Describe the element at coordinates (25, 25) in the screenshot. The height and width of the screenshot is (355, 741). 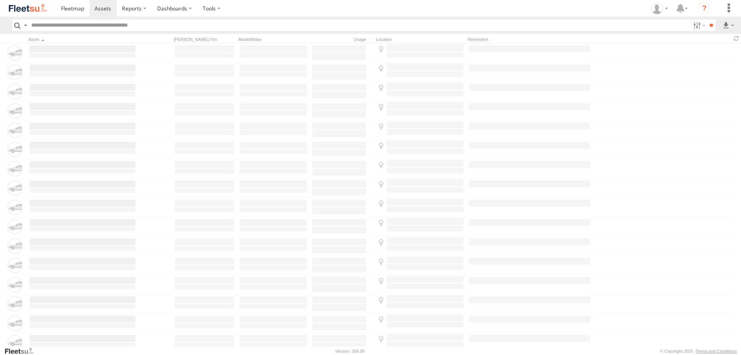
I see `label: Search Query` at that location.